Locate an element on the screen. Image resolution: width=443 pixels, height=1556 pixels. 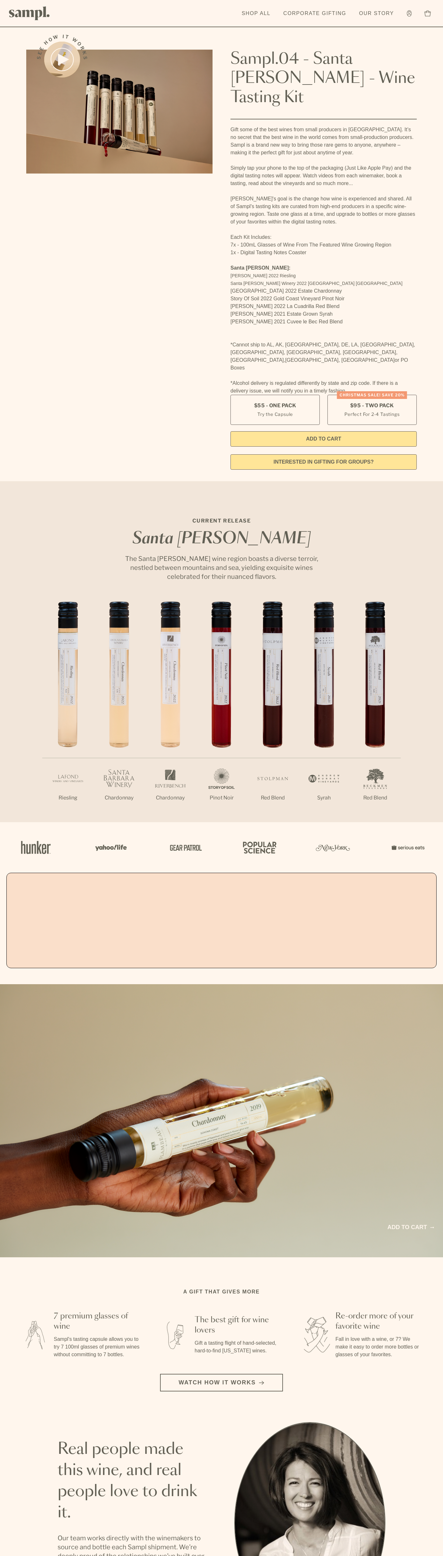
img: Artboard_1_c8cd28af-0030-4af1-819c-248e302c7f06_x450.png is located at coordinates (36, 847).